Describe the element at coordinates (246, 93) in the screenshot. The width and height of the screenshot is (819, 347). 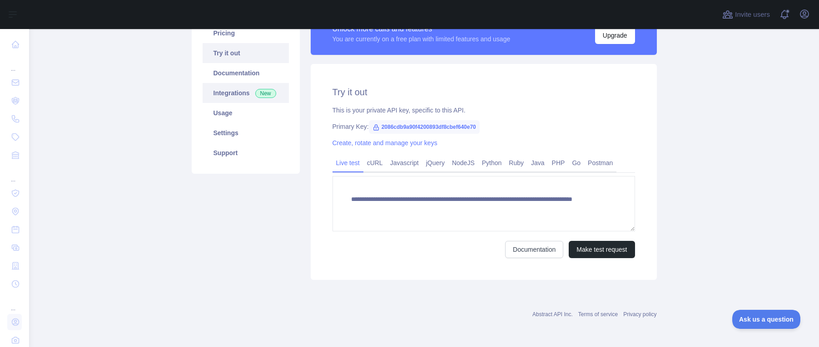
I see `a: Integrations New` at that location.